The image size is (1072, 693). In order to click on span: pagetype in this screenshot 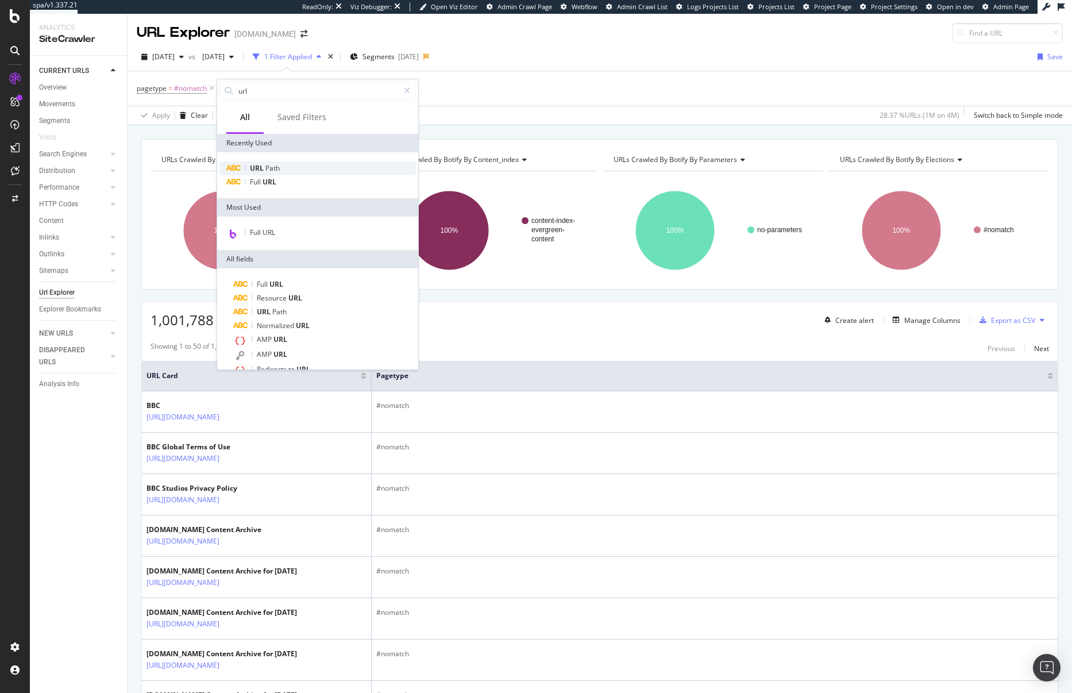, I will do `click(152, 88)`.